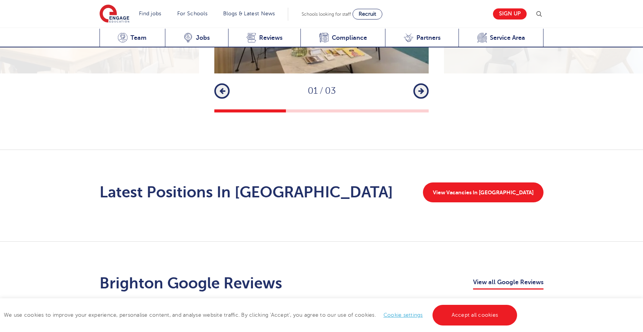  I want to click on span: We use cookies to improve your experience, personalise content, and analyse website traffic. By c..., so click(261, 315).